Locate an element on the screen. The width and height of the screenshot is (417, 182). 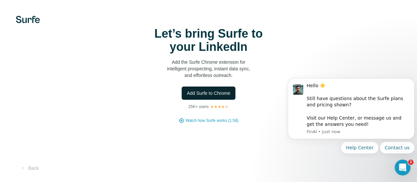
p: Add the Surfe Chrome extension for intelligent prospecting, instant data sync, and effortless out... is located at coordinates (209, 69).